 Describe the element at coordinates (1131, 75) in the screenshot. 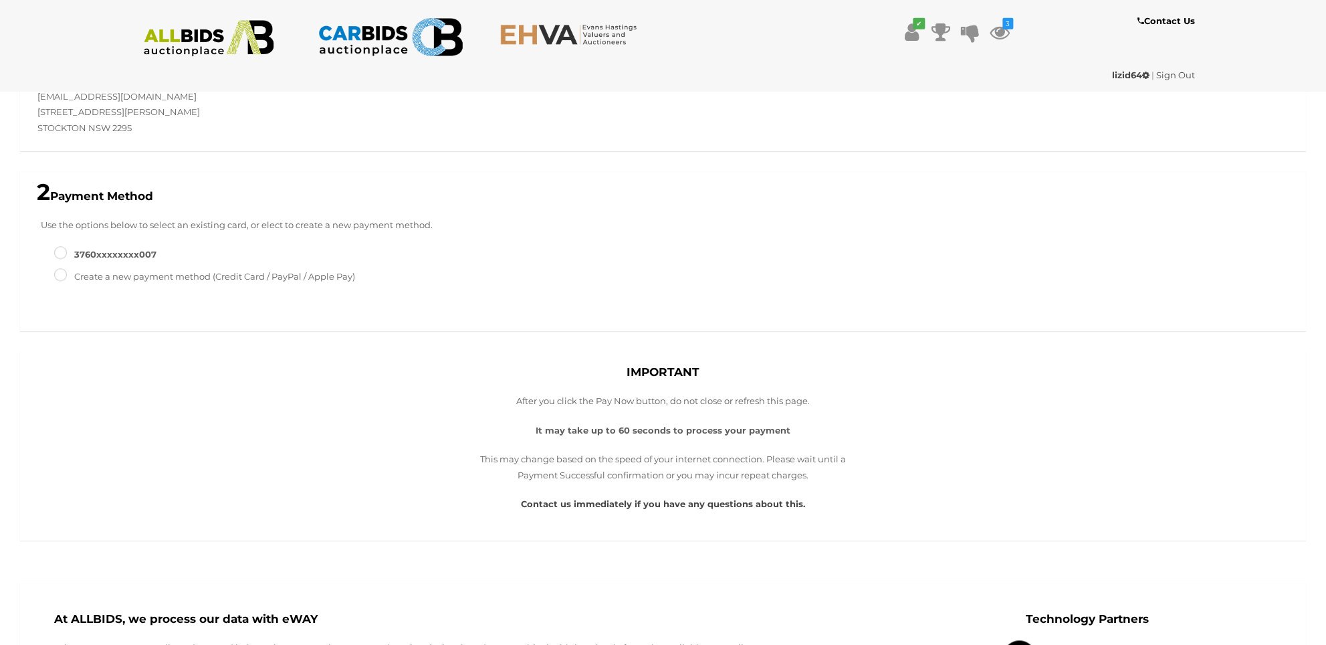

I see `a: lizid64` at that location.